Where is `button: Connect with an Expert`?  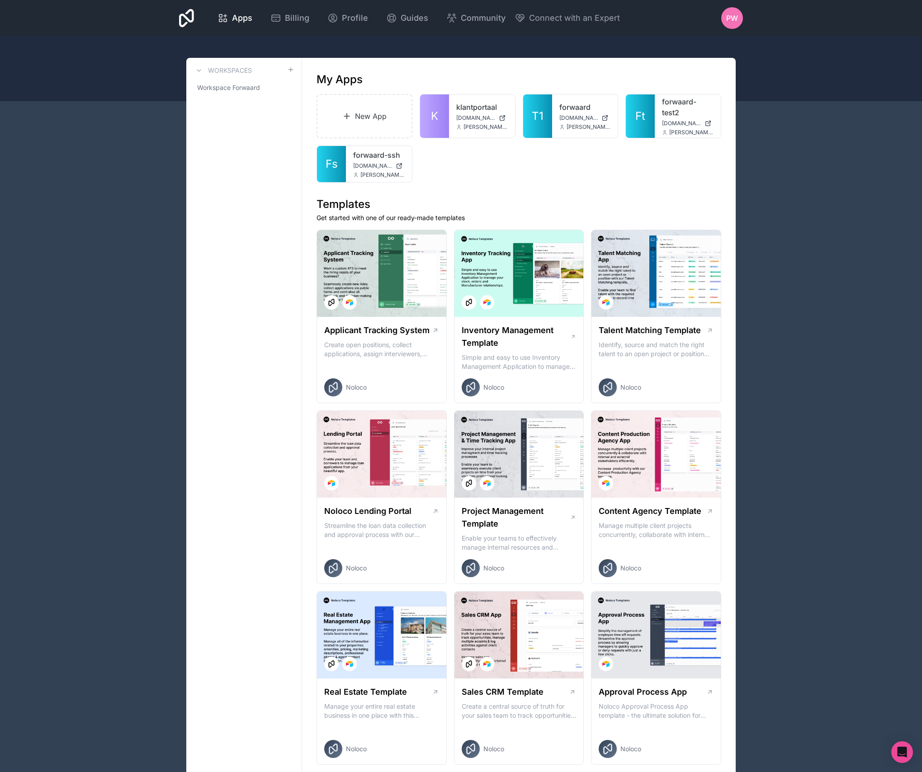
button: Connect with an Expert is located at coordinates (567, 18).